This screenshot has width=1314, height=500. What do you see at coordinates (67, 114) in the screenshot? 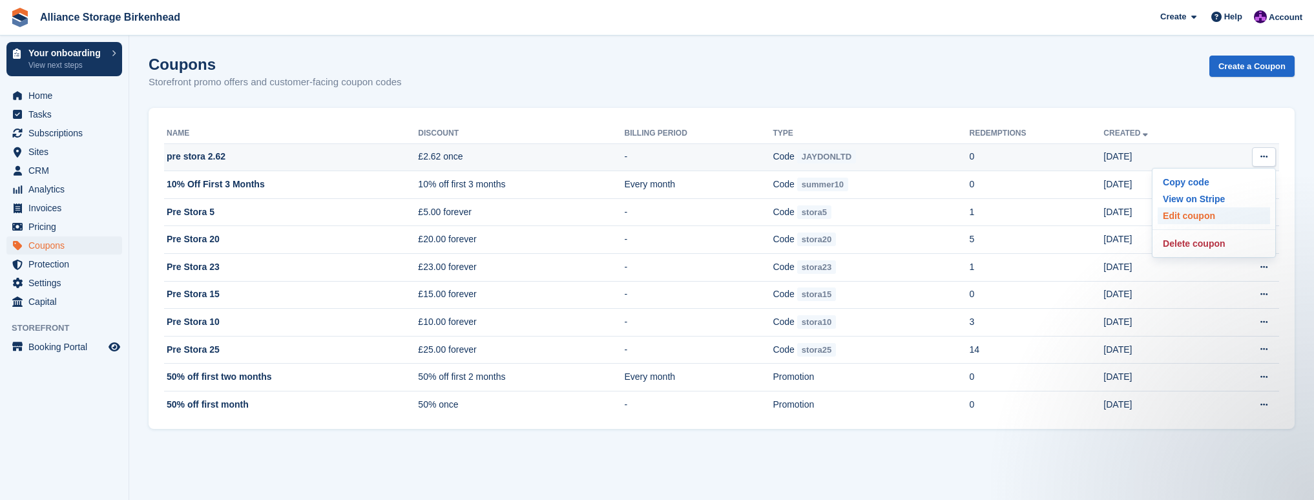
I see `span: Tasks` at bounding box center [67, 114].